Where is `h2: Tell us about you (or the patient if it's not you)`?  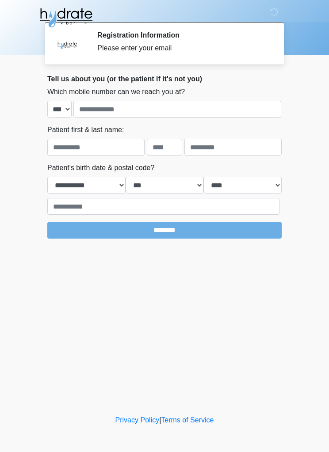
h2: Tell us about you (or the patient if it's not you) is located at coordinates (164, 79).